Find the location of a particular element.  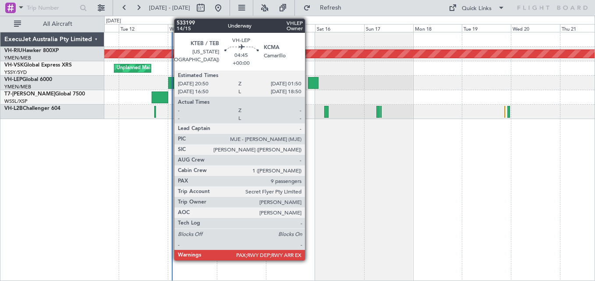

a: WSSL/XSP is located at coordinates (16, 101).